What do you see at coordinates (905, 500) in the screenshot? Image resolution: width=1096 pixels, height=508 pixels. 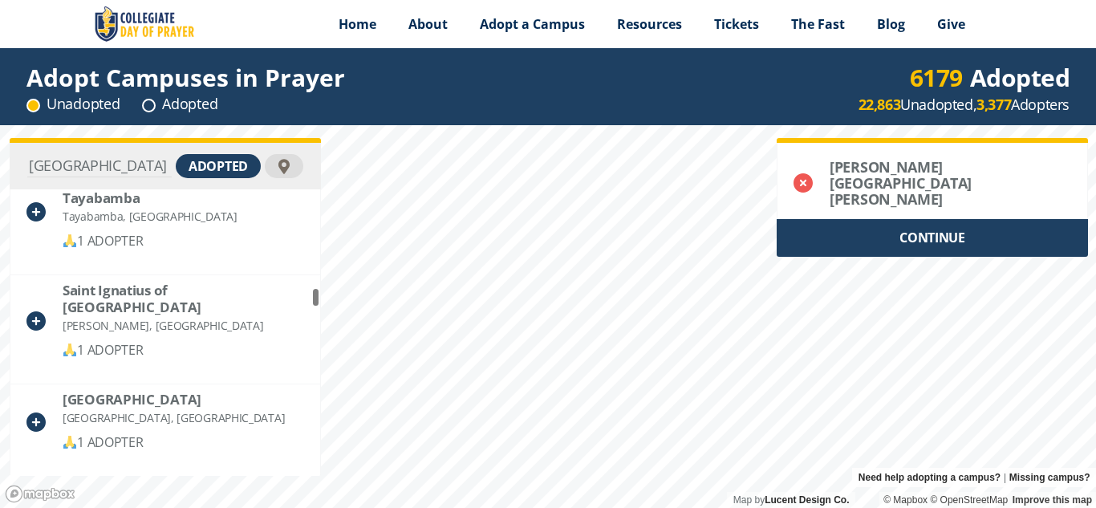 I see `a: Mapbox` at bounding box center [905, 500].